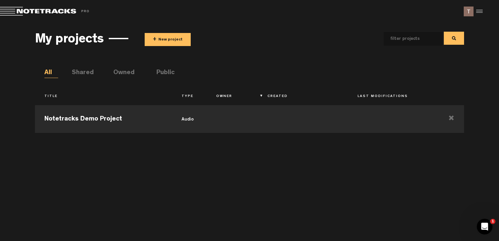 This screenshot has width=499, height=241. Describe the element at coordinates (120, 73) in the screenshot. I see `li: Owned` at that location.